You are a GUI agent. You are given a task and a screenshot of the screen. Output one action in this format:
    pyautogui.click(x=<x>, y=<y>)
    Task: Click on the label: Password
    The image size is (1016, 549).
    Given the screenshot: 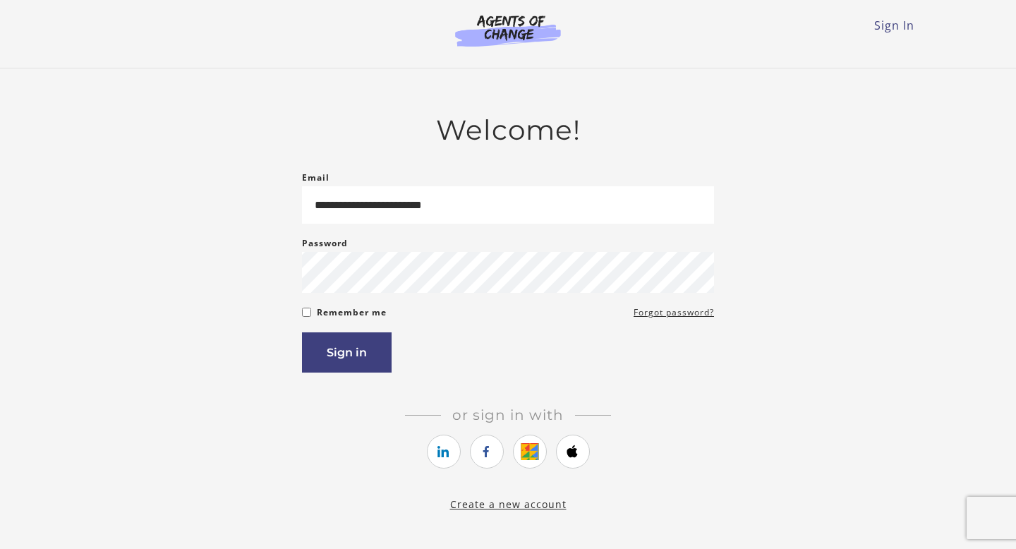 What is the action you would take?
    pyautogui.click(x=325, y=244)
    